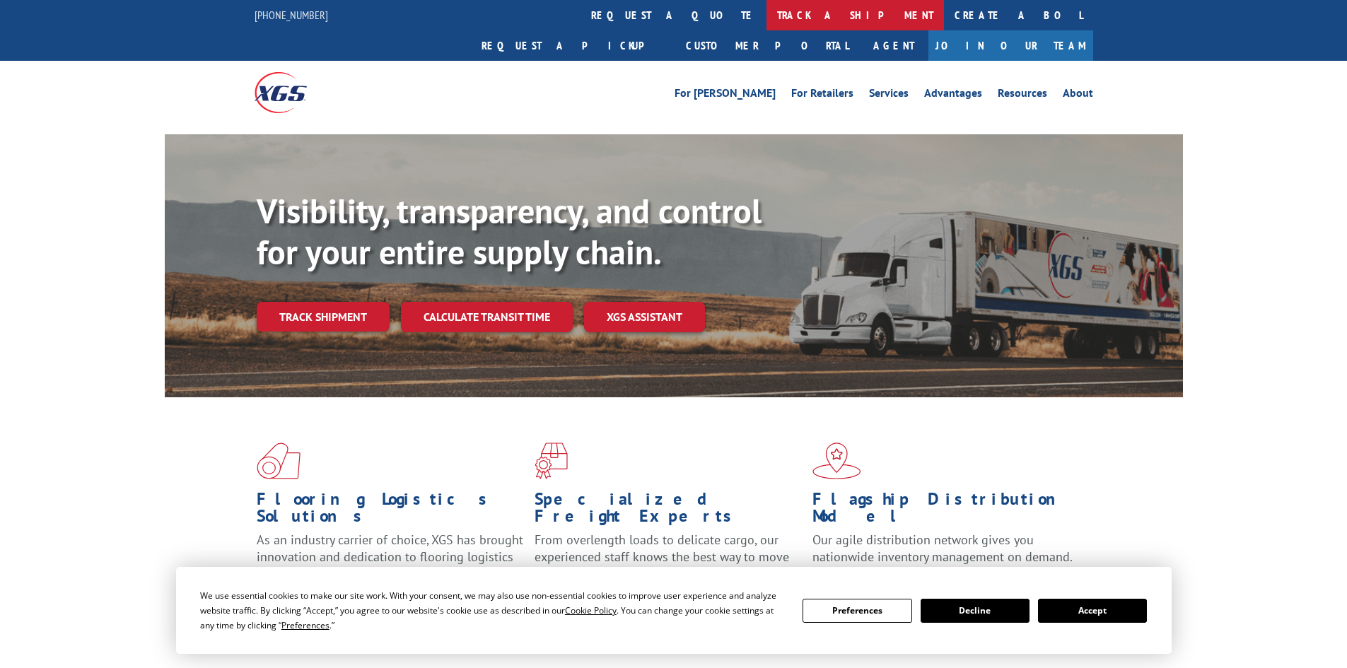 This screenshot has height=668, width=1347. Describe the element at coordinates (975, 611) in the screenshot. I see `button: Decline` at that location.